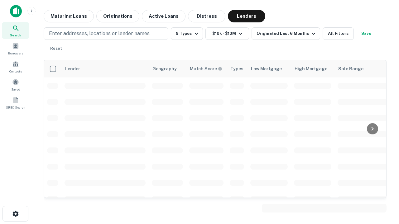  What do you see at coordinates (106, 34) in the screenshot?
I see `button: Enter addresses, locations or lender names` at bounding box center [106, 34].